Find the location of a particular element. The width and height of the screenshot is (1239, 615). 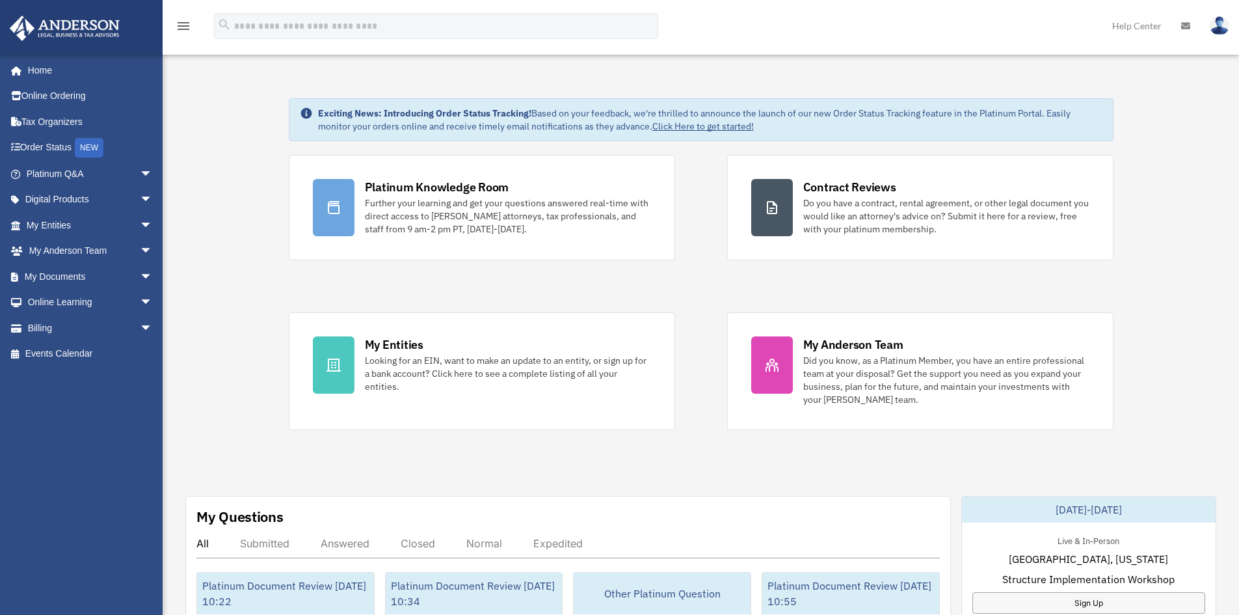

div: My Questions is located at coordinates (240, 516).